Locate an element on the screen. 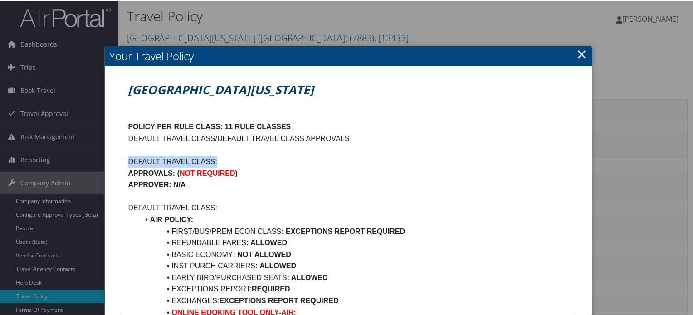  strong: NOT REQUIRED is located at coordinates (207, 172).